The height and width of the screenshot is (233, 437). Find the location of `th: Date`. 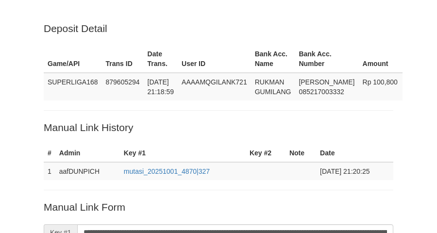

th: Date is located at coordinates (355, 153).